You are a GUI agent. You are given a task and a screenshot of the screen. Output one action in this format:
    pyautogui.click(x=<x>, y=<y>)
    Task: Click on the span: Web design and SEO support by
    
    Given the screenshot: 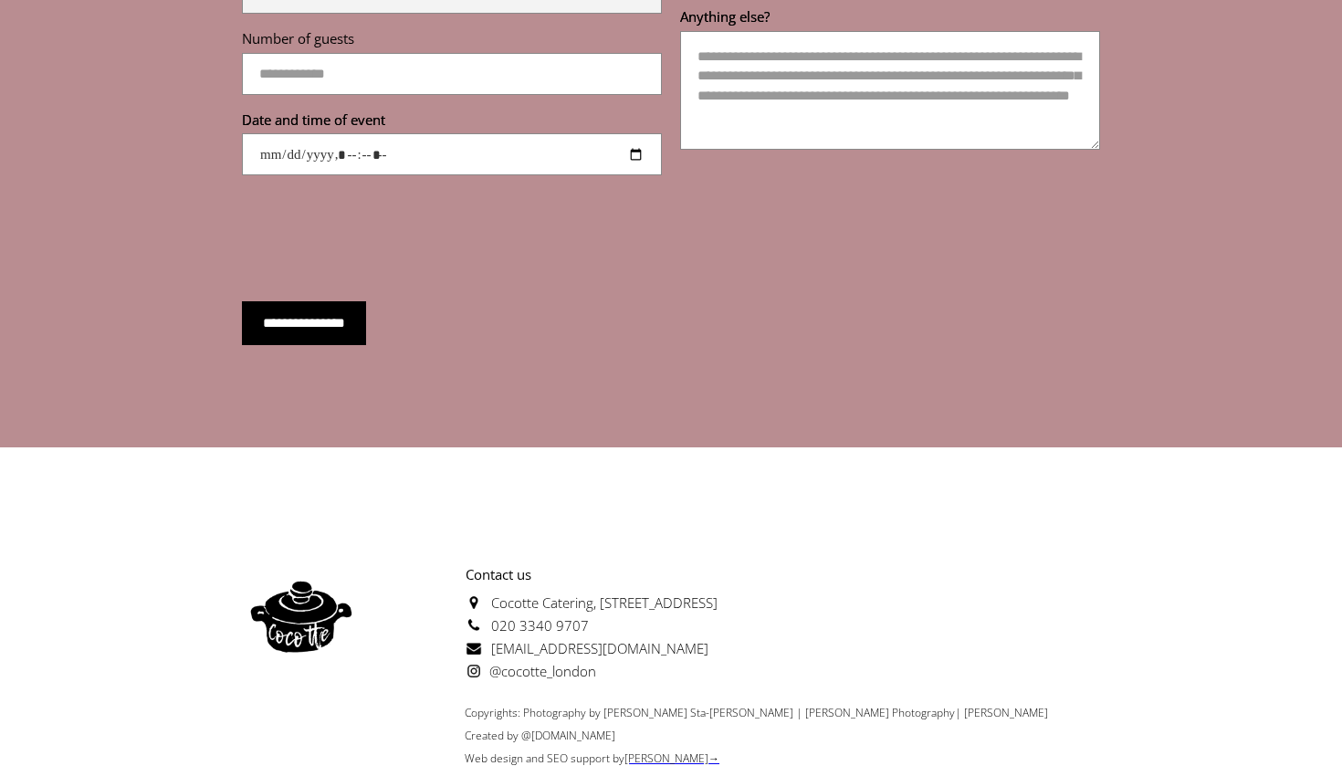 What is the action you would take?
    pyautogui.click(x=544, y=758)
    